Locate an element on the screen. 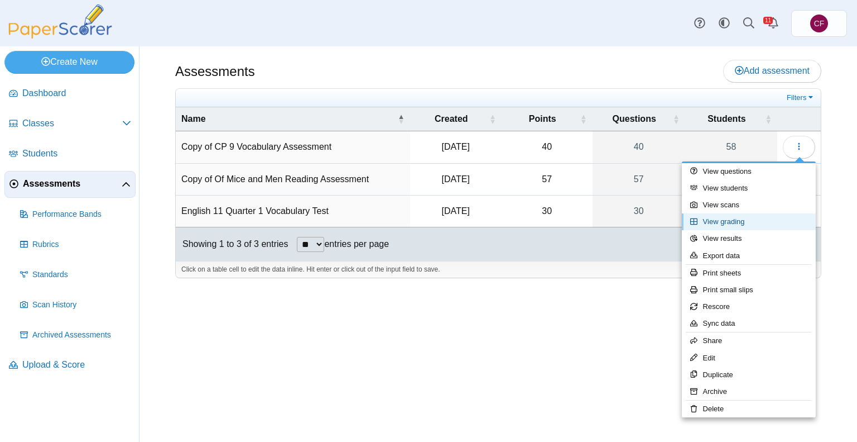  time: Oct 2, 2025 at 1:07 PM is located at coordinates (456, 146).